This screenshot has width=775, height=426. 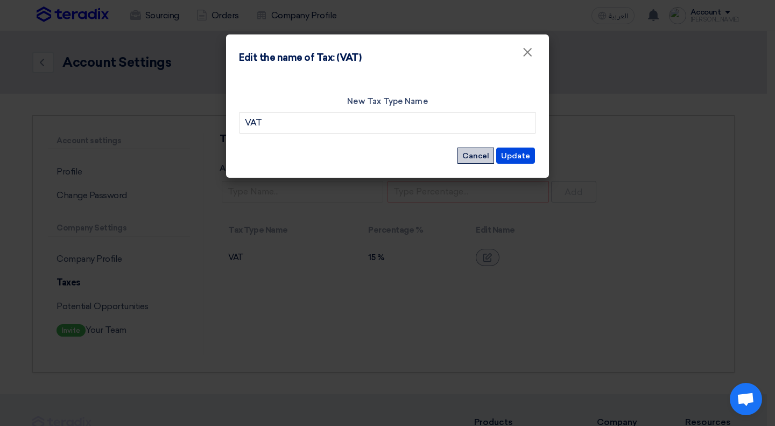 I want to click on div: Open chat, so click(x=746, y=399).